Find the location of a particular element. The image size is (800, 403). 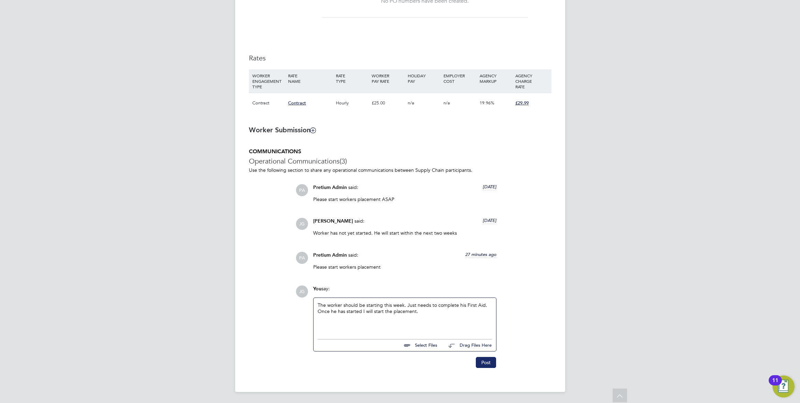

div: EMPLOYER COST is located at coordinates (460, 78).